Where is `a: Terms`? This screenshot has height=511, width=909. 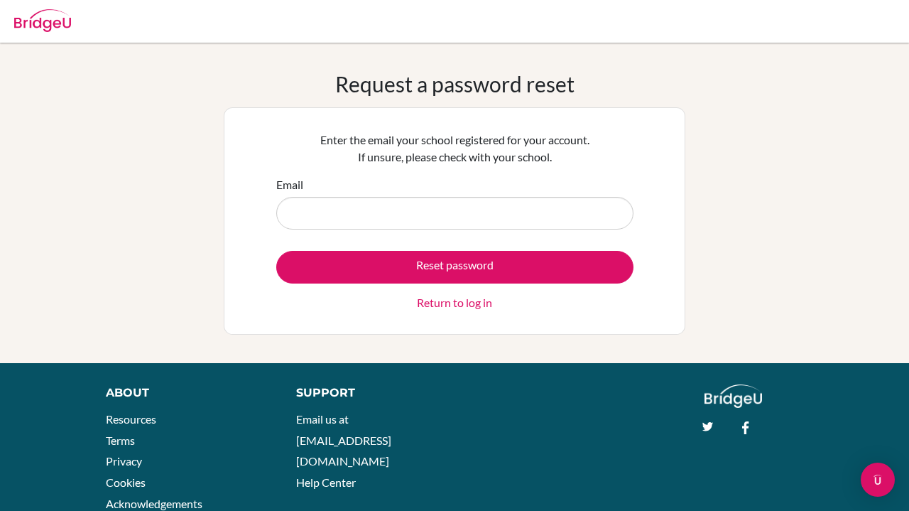
a: Terms is located at coordinates (120, 440).